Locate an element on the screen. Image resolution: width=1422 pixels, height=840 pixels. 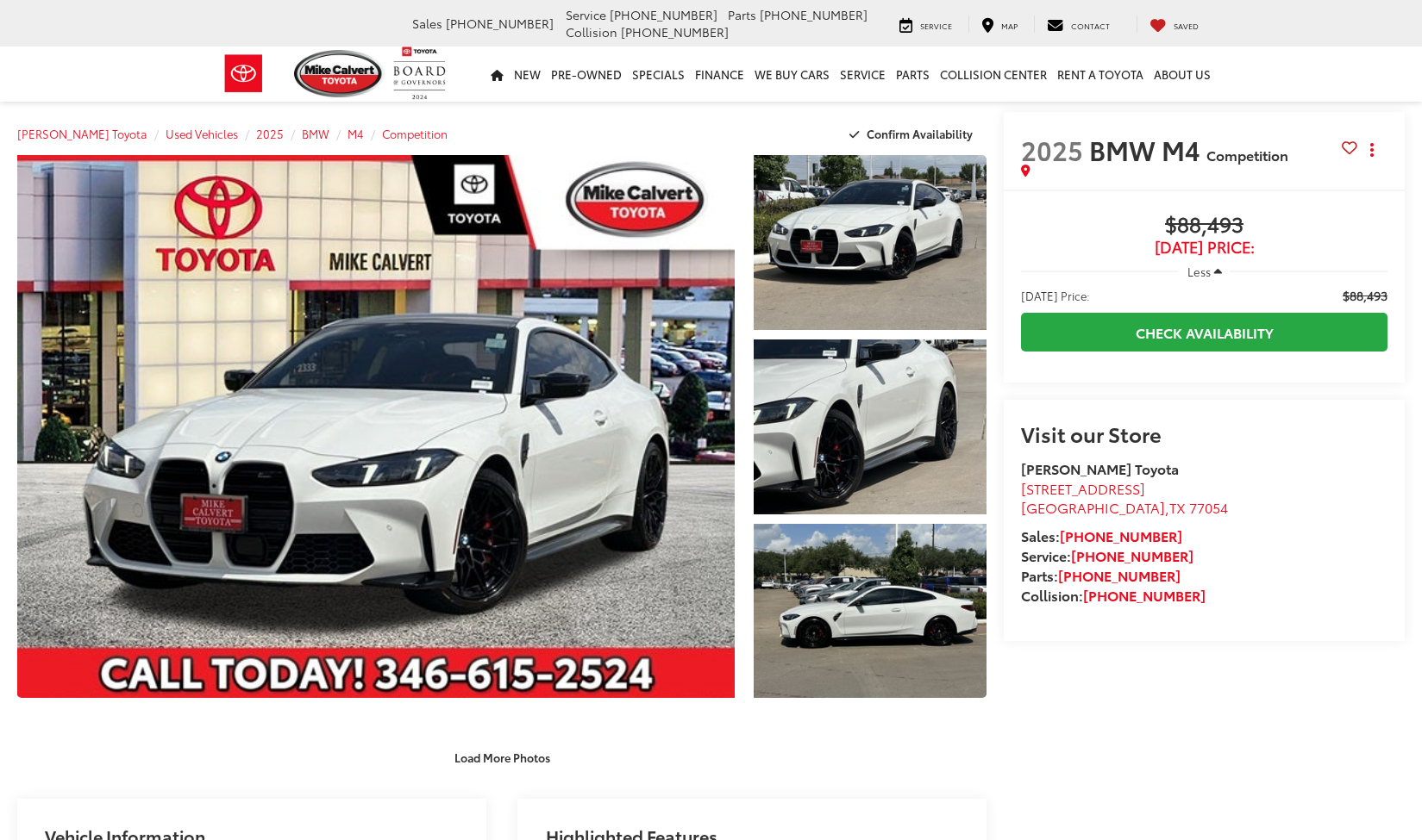
a: About Us is located at coordinates (1182, 74).